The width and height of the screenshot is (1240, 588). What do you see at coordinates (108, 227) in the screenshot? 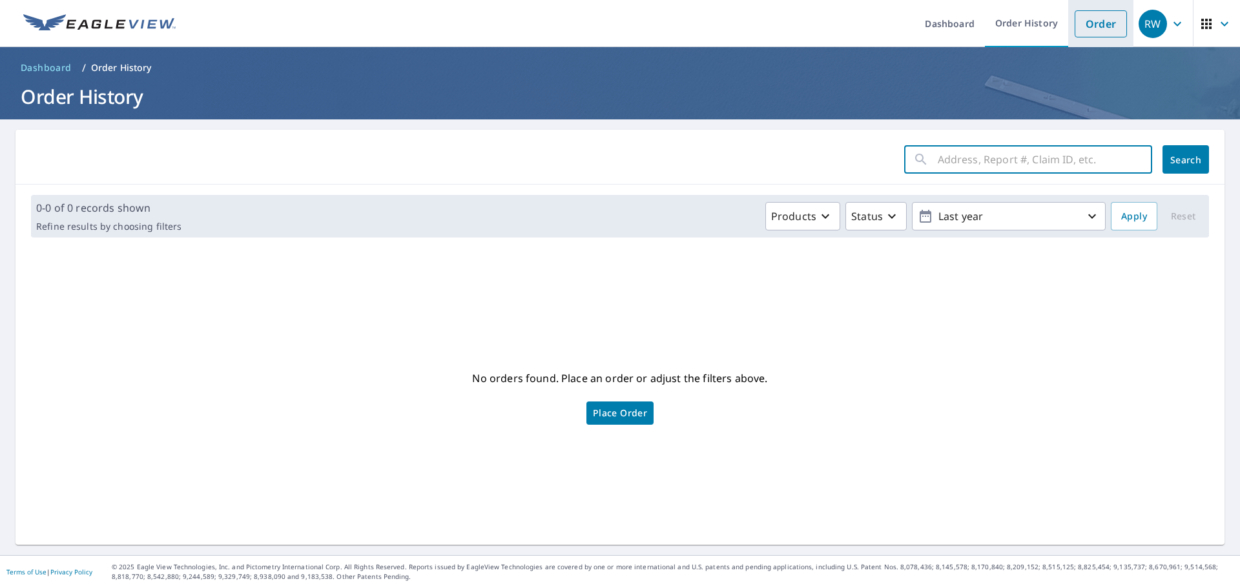
I see `p: Refine results by choosing filters` at bounding box center [108, 227].